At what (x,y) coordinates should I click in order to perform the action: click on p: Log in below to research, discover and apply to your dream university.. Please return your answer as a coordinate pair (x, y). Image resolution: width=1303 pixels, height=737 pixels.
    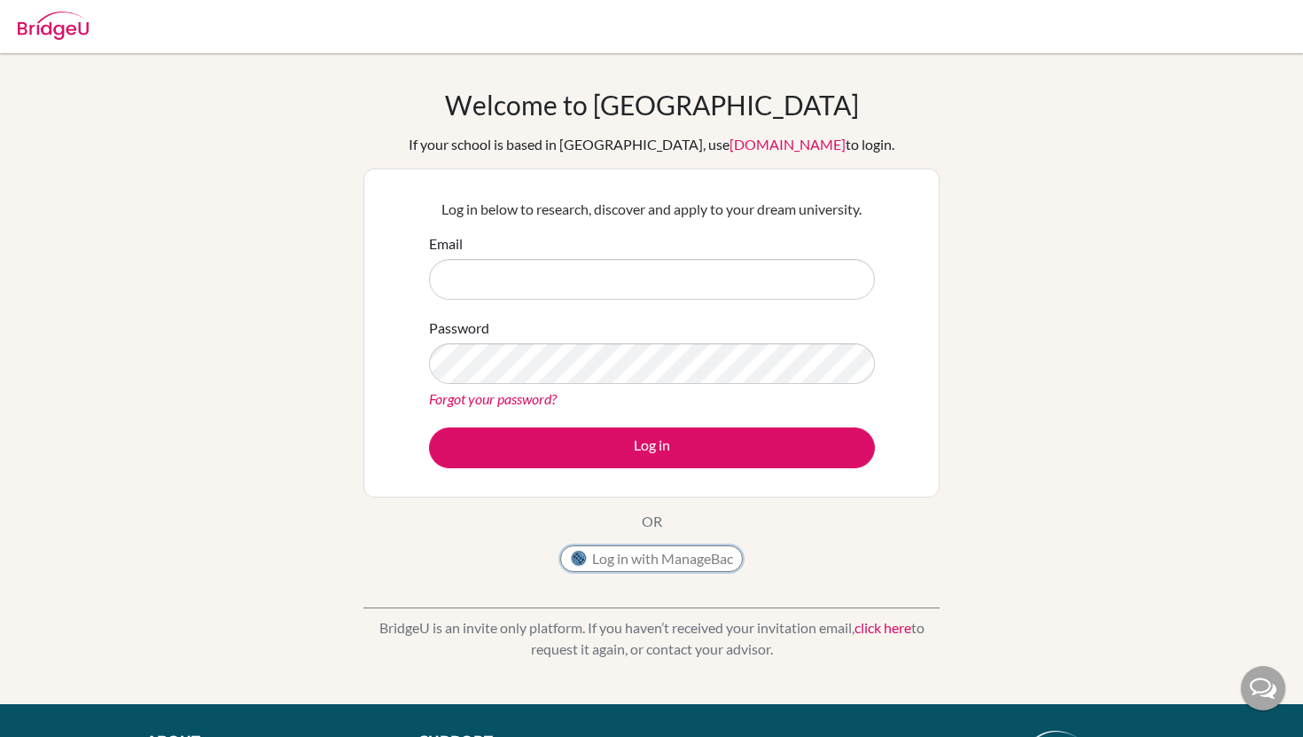
    Looking at the image, I should click on (652, 209).